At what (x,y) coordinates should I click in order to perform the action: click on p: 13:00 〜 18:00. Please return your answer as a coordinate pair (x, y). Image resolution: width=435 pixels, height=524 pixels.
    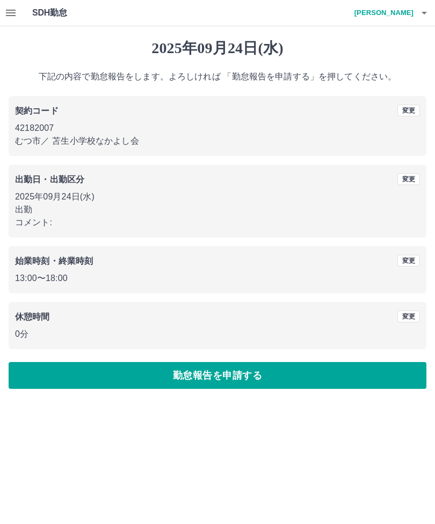
    Looking at the image, I should click on (217, 278).